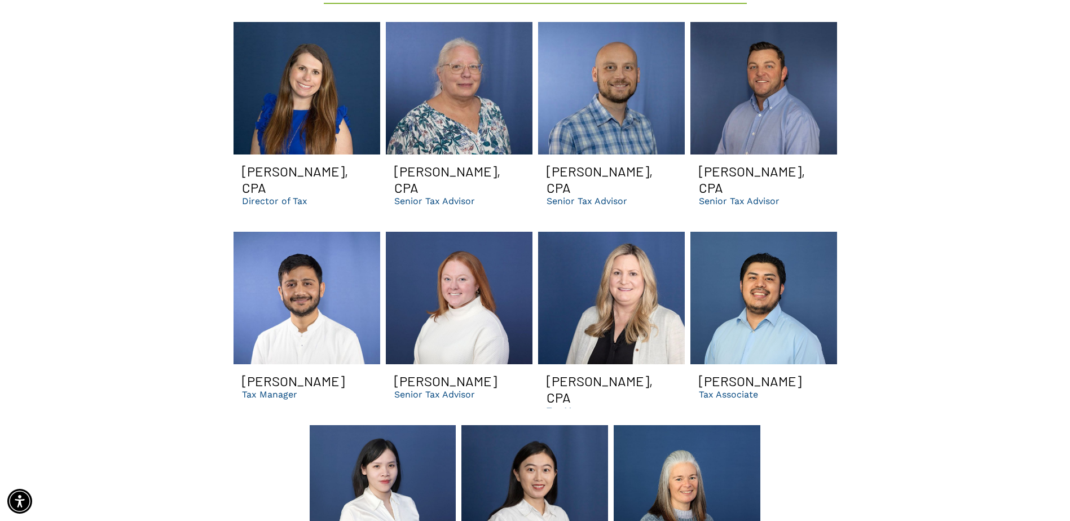 Image resolution: width=1070 pixels, height=521 pixels. What do you see at coordinates (611, 298) in the screenshot?
I see `a: Dental CPA Libby Smiling | Best accountants for DSOs and tax services` at bounding box center [611, 298].